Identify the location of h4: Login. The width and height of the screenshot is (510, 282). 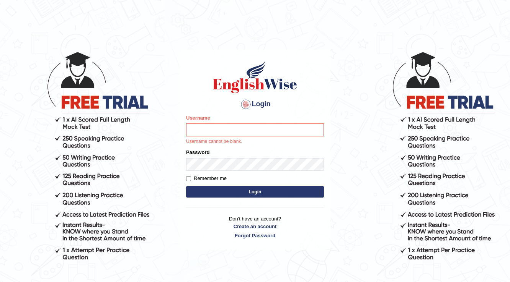
(255, 104).